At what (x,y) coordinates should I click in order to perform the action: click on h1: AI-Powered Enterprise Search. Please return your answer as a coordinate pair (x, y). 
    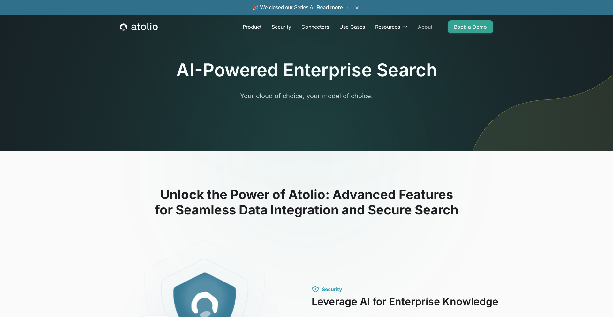
    Looking at the image, I should click on (307, 70).